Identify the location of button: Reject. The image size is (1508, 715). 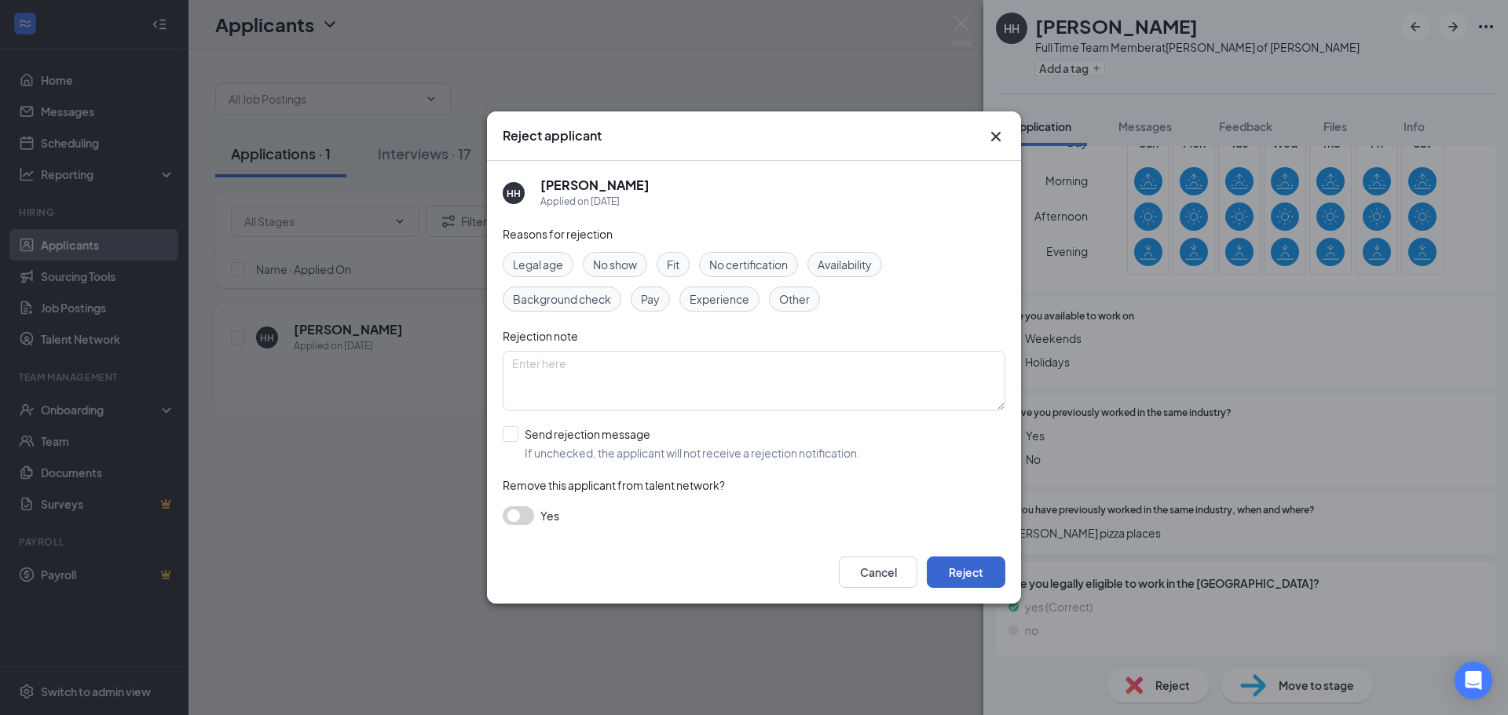
(966, 572).